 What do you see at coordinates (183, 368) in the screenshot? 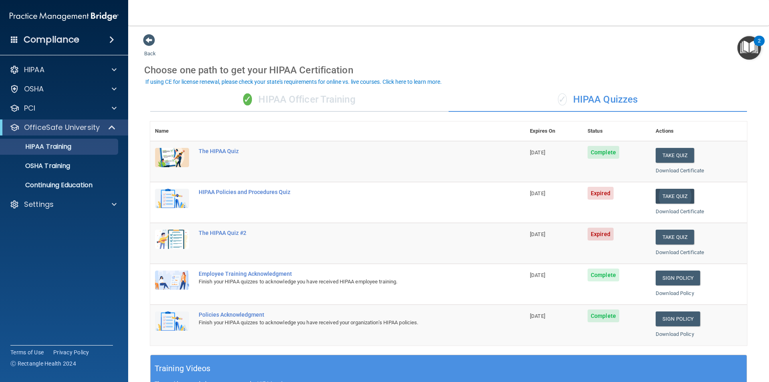
I see `h5: Training Videos` at bounding box center [183, 368].